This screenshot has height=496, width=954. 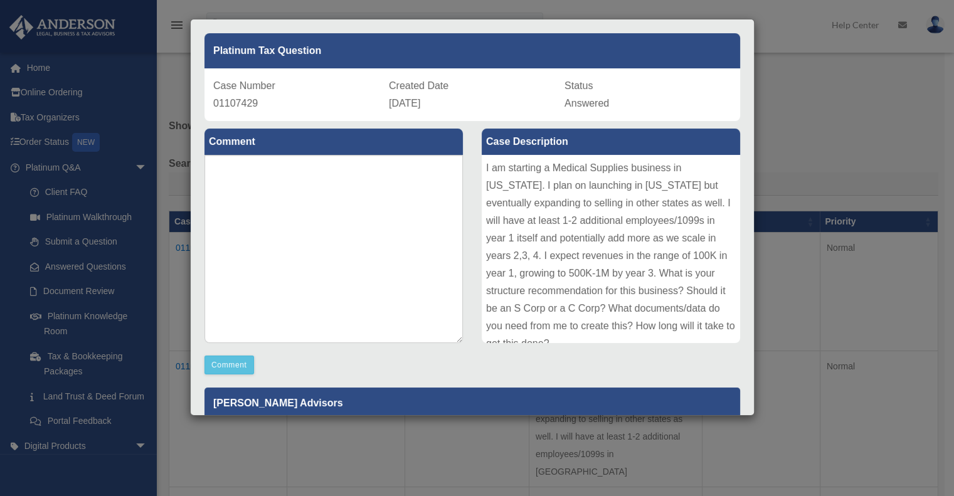 I want to click on label: Comment, so click(x=334, y=142).